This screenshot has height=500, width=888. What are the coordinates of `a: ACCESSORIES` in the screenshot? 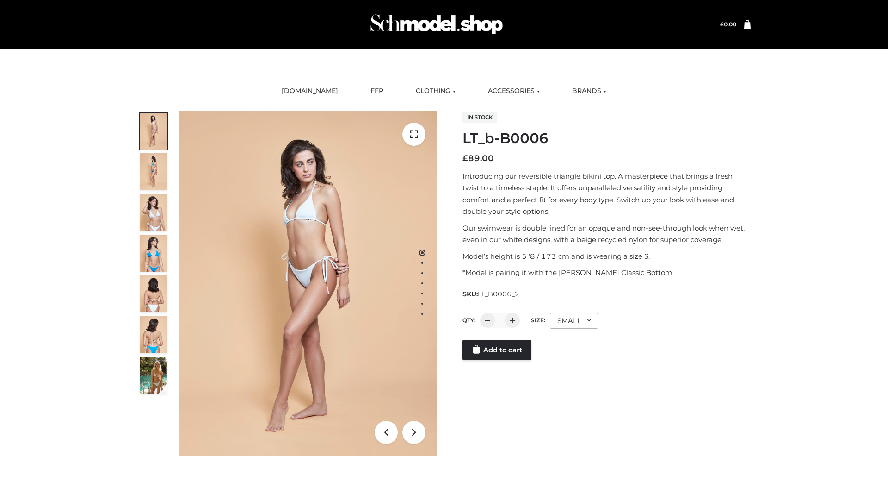 It's located at (514, 91).